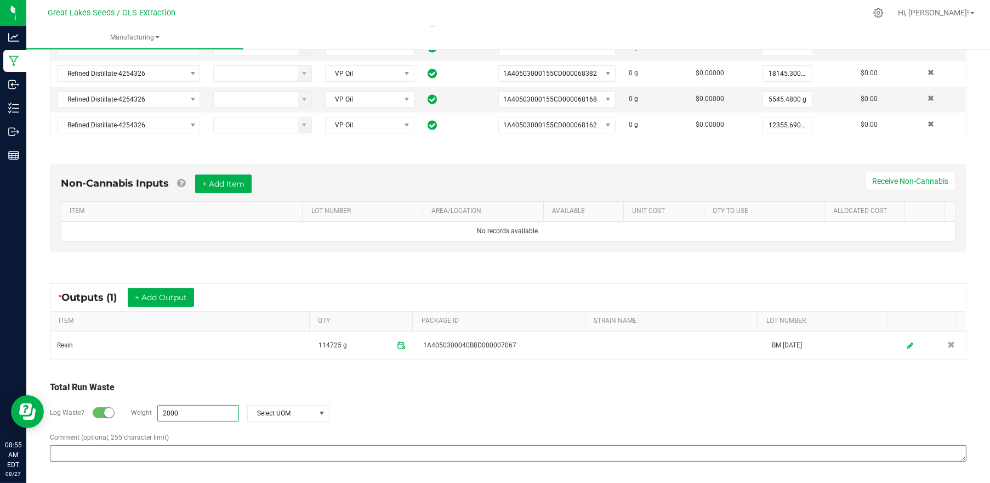 The image size is (990, 483). What do you see at coordinates (115, 183) in the screenshot?
I see `span: Non-Cannabis Inputs` at bounding box center [115, 183].